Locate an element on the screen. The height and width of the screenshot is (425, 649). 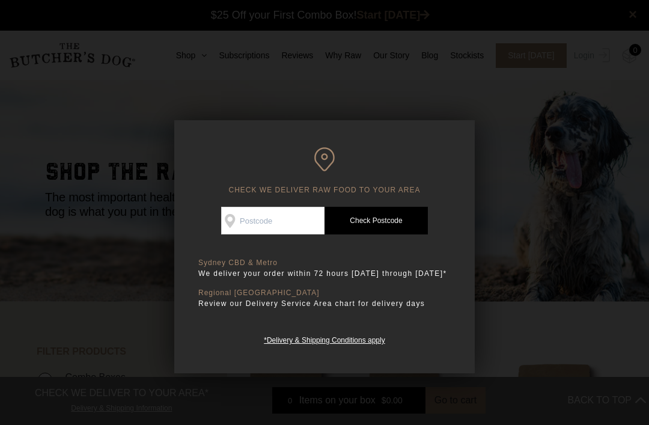
p: Review our Delivery Service Area chart for delivery days is located at coordinates (325, 303).